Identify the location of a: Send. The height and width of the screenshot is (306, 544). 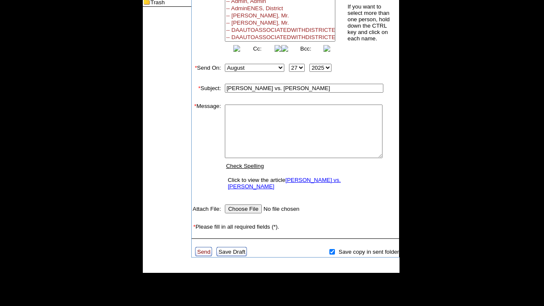
(203, 251).